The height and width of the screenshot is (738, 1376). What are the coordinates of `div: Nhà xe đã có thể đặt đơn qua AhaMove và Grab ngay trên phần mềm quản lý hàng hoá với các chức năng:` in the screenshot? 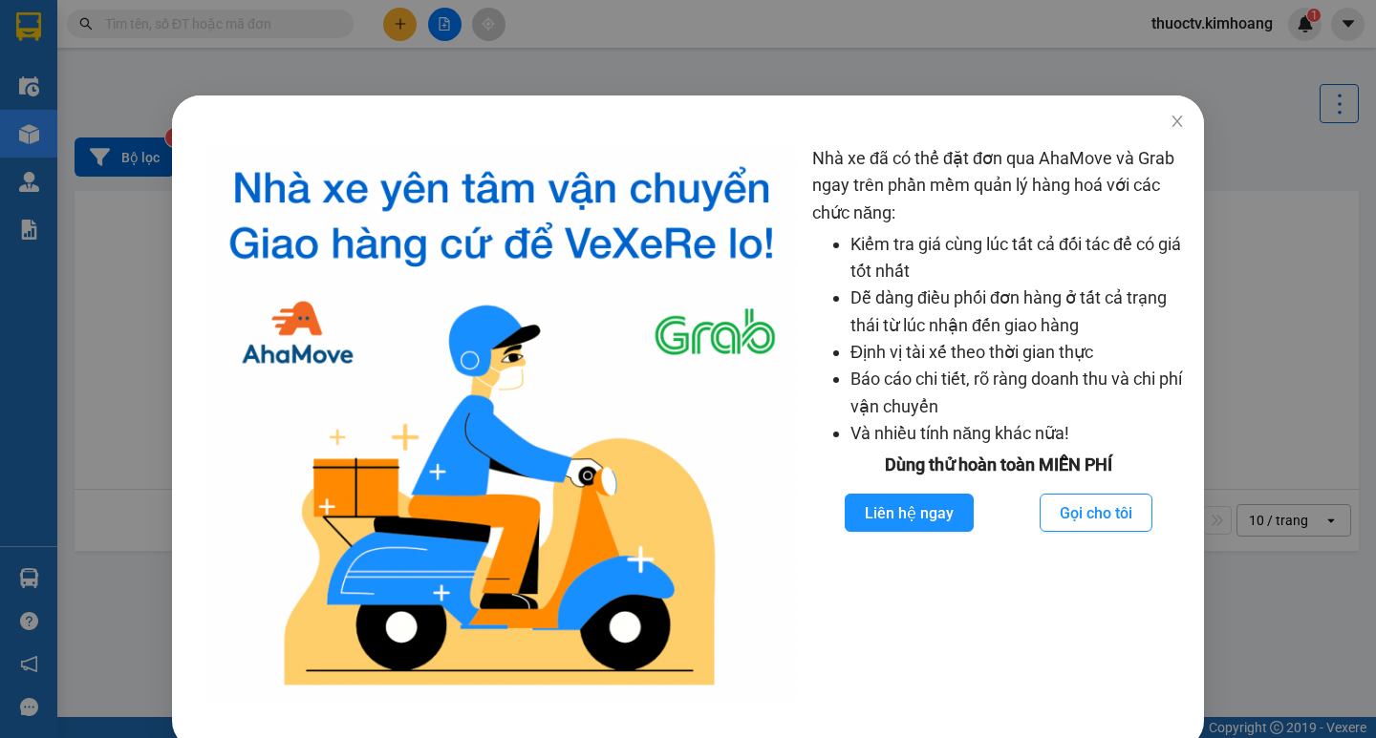 It's located at (998, 423).